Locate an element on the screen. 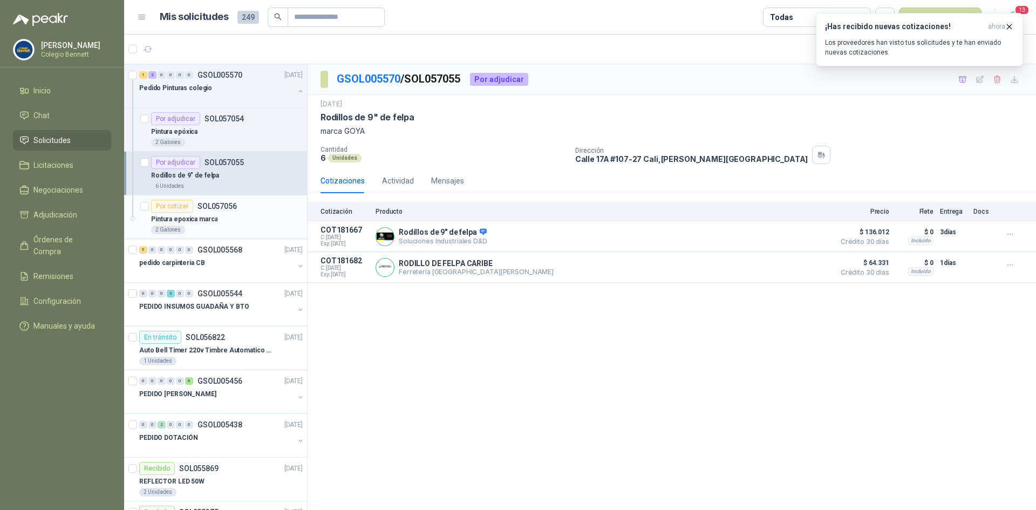 This screenshot has width=1036, height=510. p: 6 is located at coordinates (323, 158).